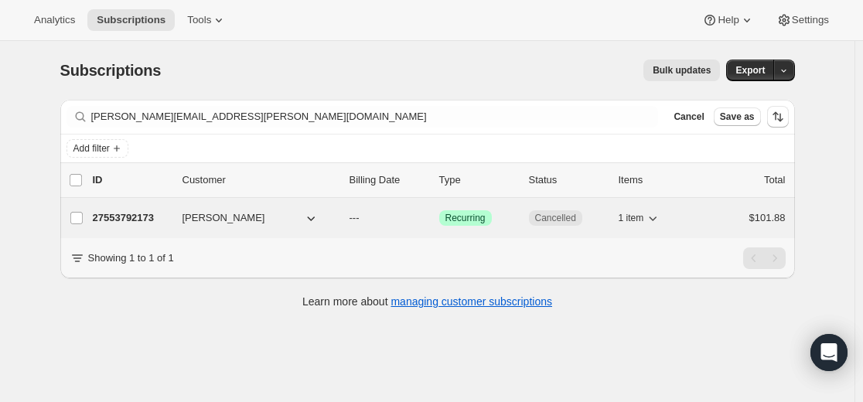 The image size is (863, 402). I want to click on p: Total, so click(774, 180).